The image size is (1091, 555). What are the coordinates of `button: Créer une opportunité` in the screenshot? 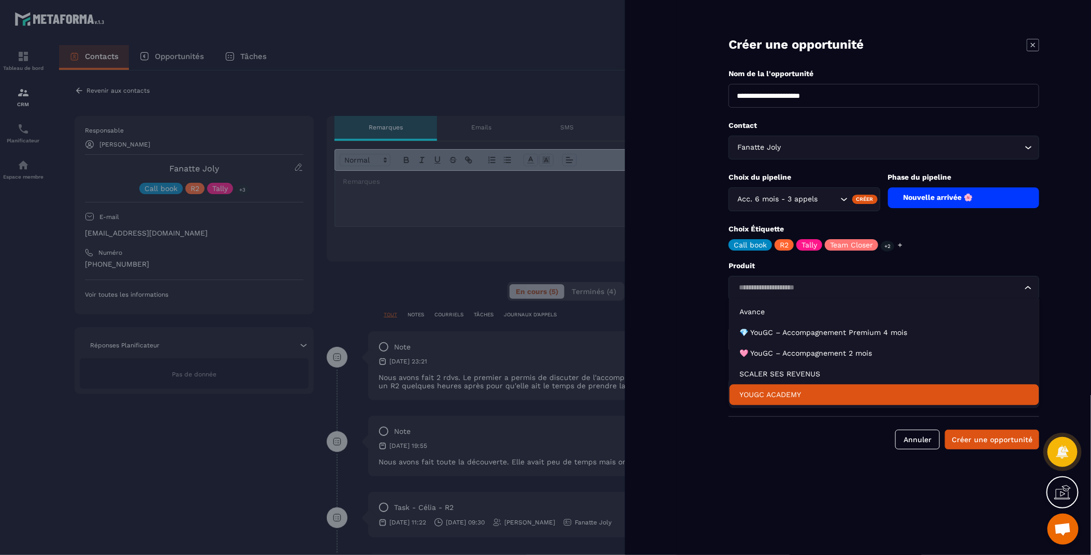 It's located at (993, 440).